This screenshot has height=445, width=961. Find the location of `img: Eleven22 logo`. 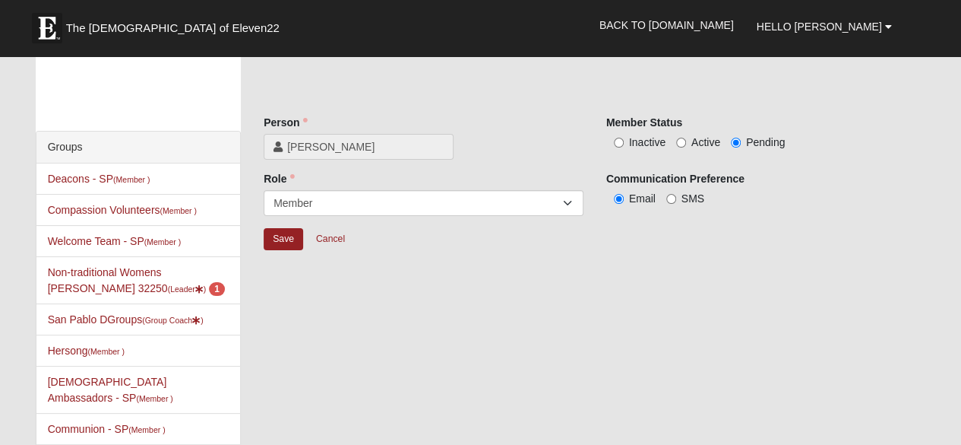

img: Eleven22 logo is located at coordinates (47, 28).